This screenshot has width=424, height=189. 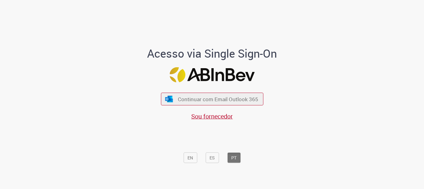 What do you see at coordinates (218, 99) in the screenshot?
I see `span: Continuar com Email Outlook 365` at bounding box center [218, 99].